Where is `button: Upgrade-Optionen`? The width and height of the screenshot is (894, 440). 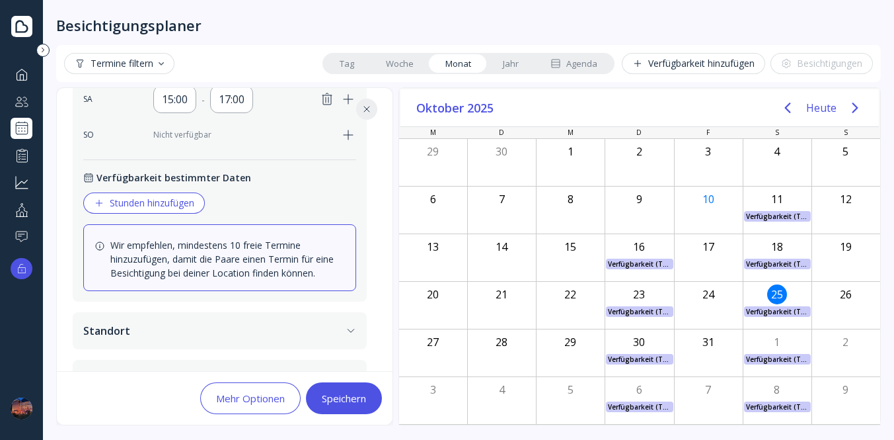
button: Upgrade-Optionen is located at coordinates (21, 268).